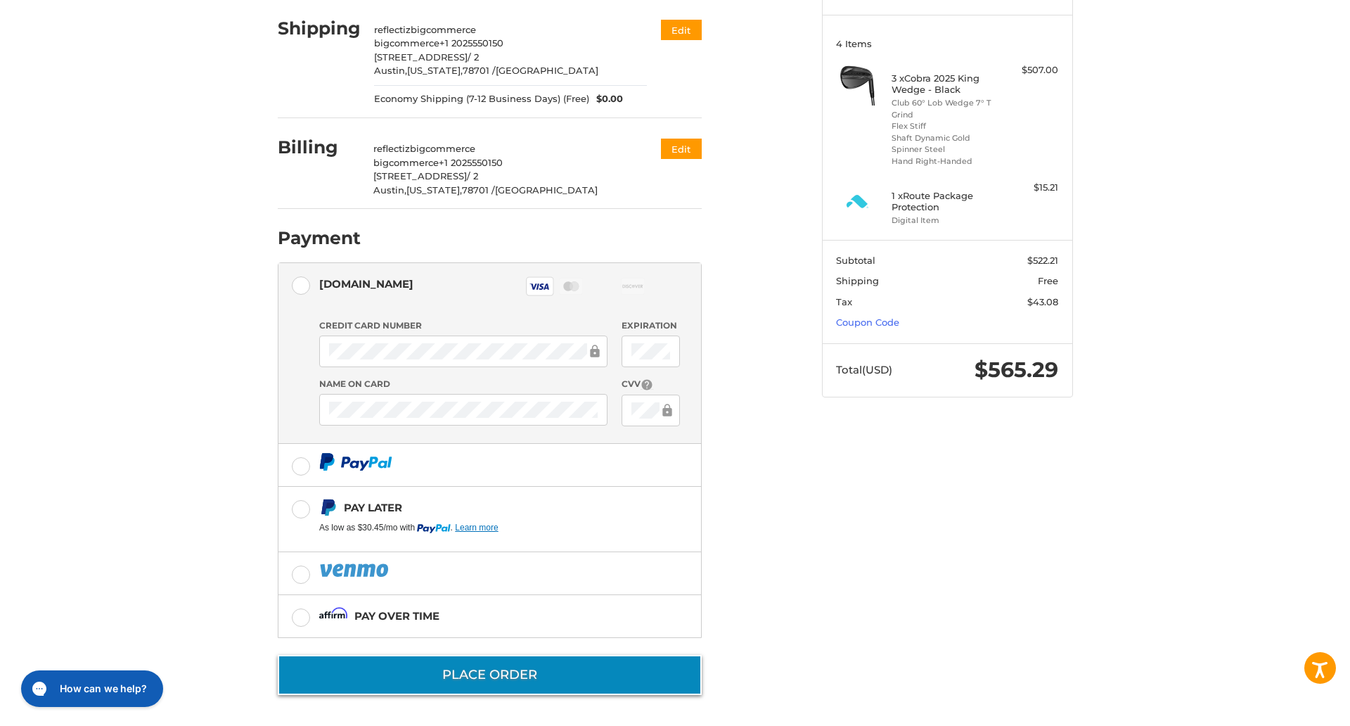  I want to click on h2: Billing, so click(318, 147).